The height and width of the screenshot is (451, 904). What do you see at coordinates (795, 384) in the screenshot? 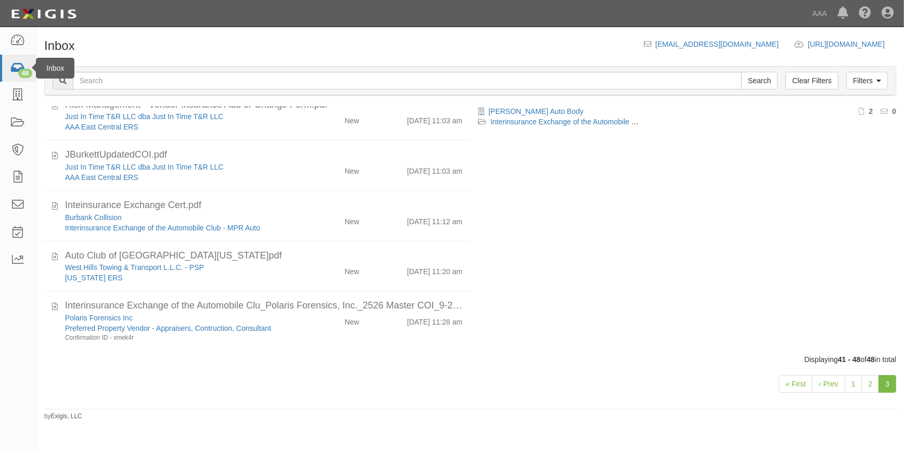
I see `a: « First` at bounding box center [795, 384].